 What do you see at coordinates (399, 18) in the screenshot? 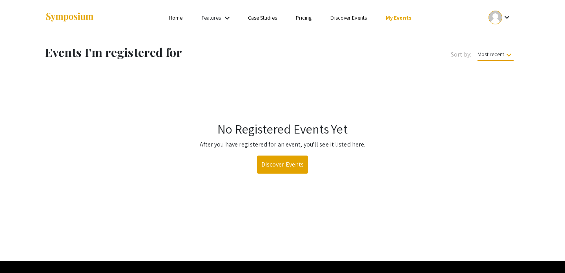
I see `a: My Events` at bounding box center [399, 18].